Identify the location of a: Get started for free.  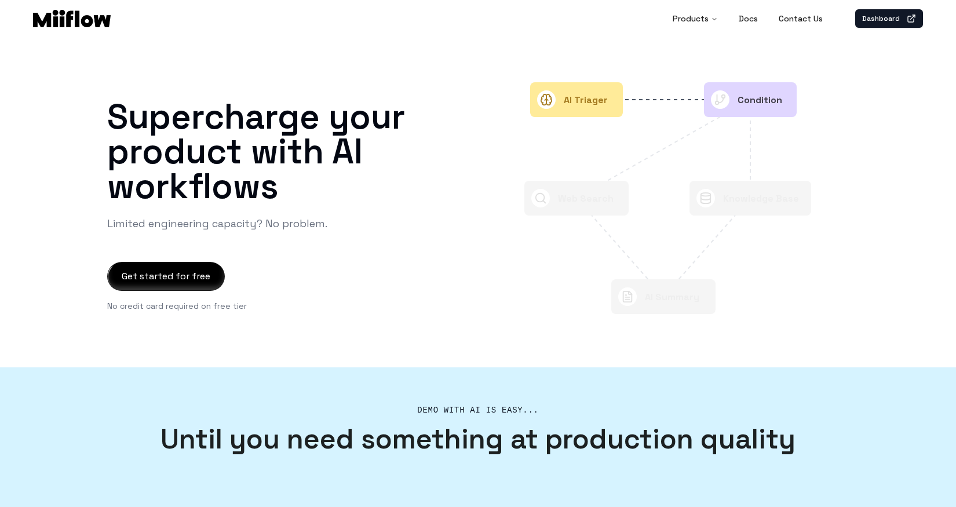
(166, 276).